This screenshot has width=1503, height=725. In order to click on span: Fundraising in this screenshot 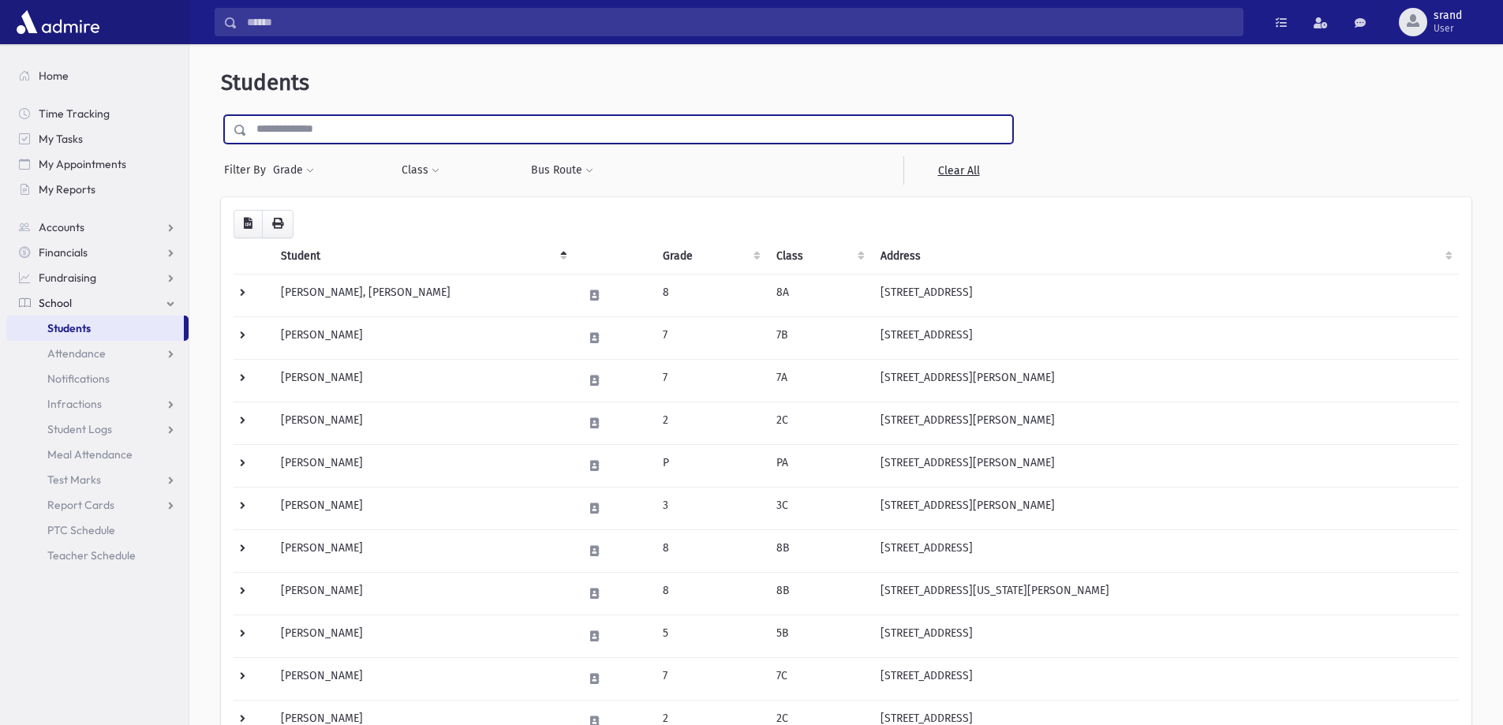, I will do `click(67, 278)`.